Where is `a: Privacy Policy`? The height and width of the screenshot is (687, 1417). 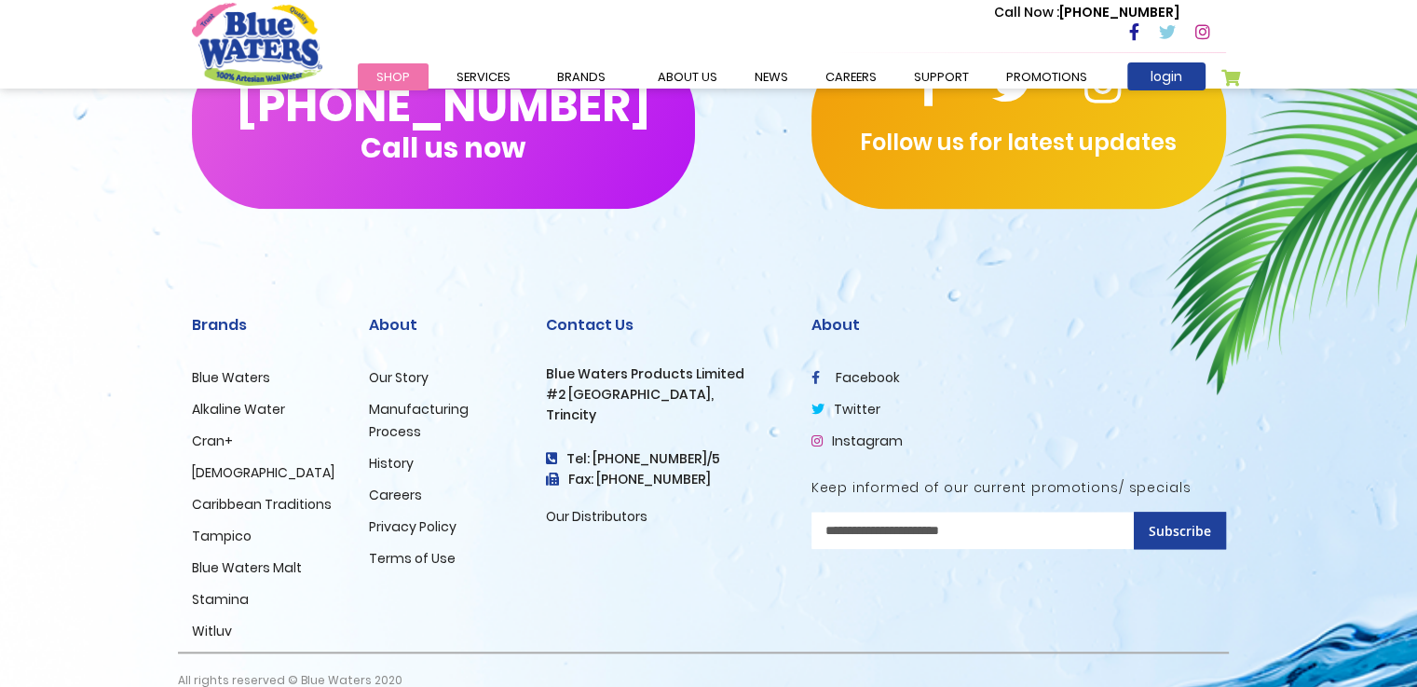 a: Privacy Policy is located at coordinates (413, 526).